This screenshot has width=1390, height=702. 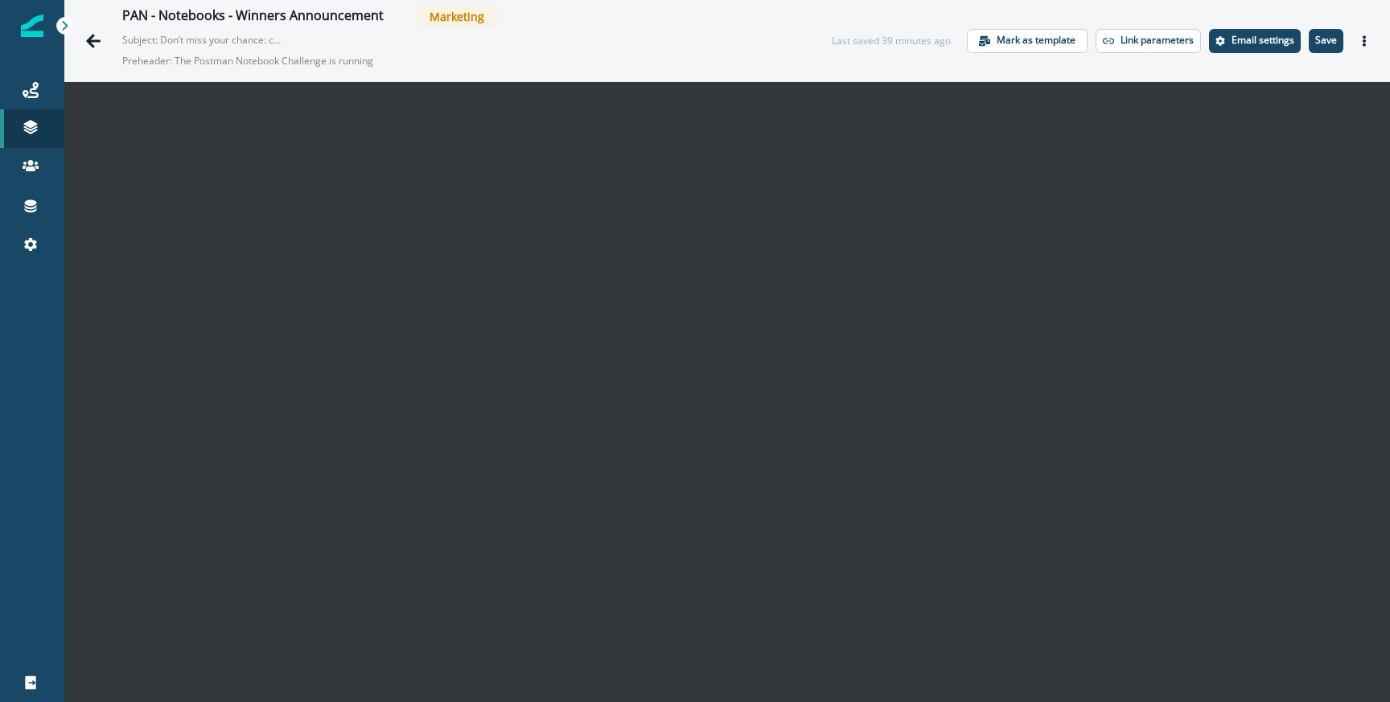 What do you see at coordinates (457, 16) in the screenshot?
I see `span: Marketing` at bounding box center [457, 16].